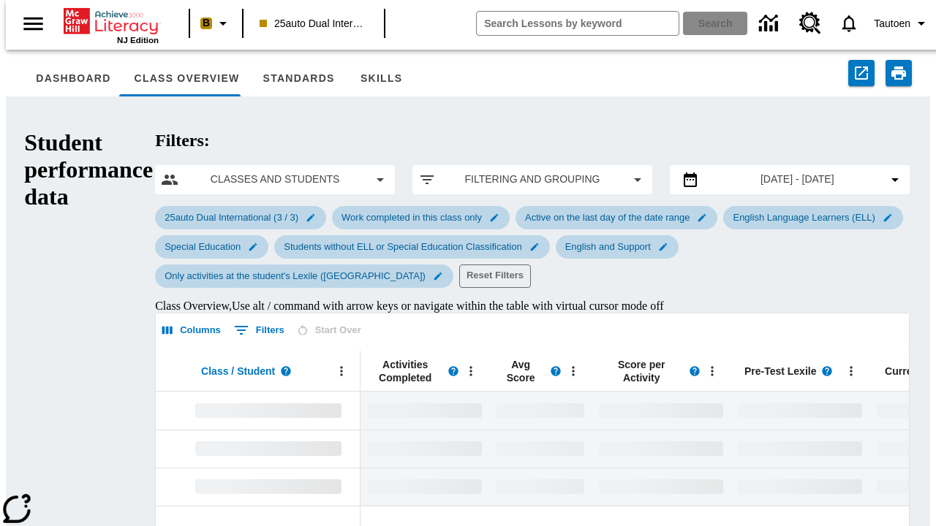 The image size is (936, 526). What do you see at coordinates (241, 218) in the screenshot?
I see `div: Edit 25auto Dual International (3 / 3) filter selected submenu item` at bounding box center [241, 218].